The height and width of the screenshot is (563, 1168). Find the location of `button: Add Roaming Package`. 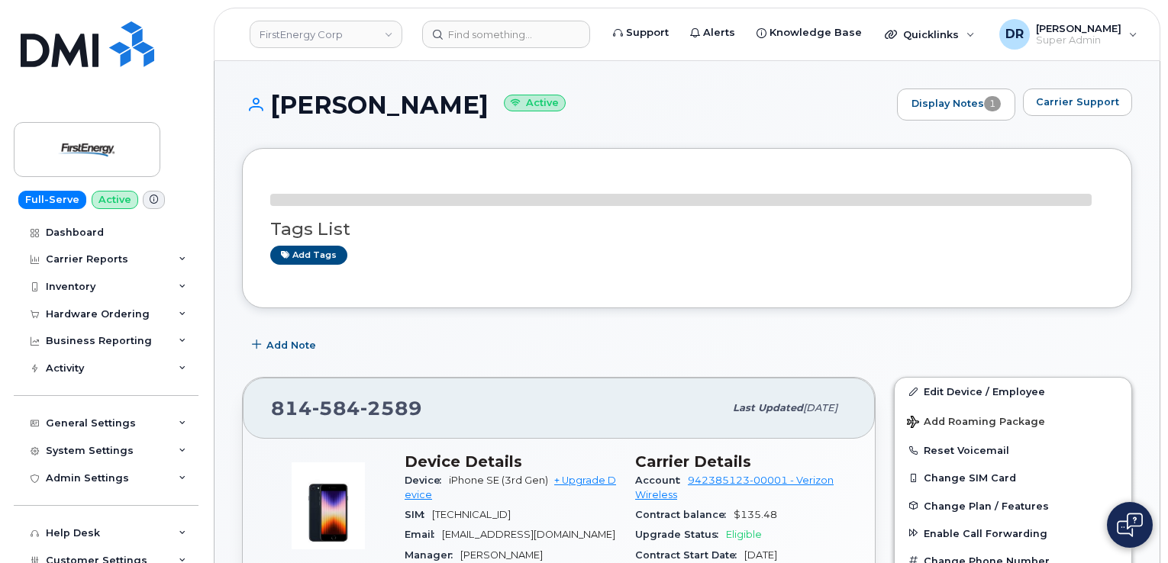

button: Add Roaming Package is located at coordinates (1013, 420).